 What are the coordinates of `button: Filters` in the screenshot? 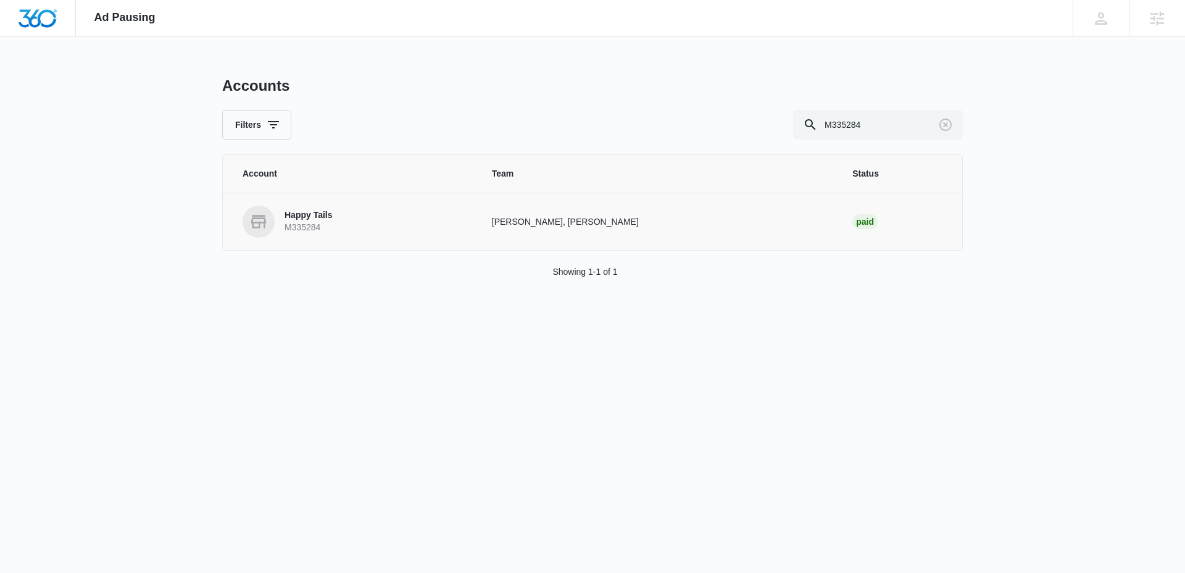 It's located at (257, 125).